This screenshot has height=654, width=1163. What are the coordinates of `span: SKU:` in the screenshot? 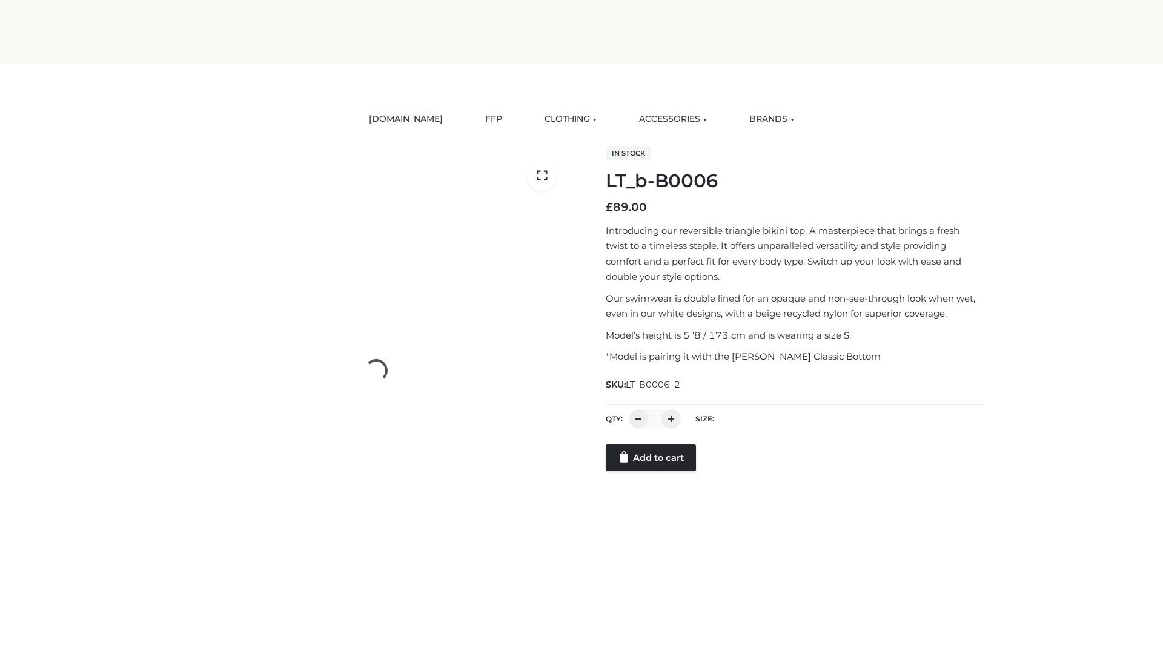 It's located at (643, 385).